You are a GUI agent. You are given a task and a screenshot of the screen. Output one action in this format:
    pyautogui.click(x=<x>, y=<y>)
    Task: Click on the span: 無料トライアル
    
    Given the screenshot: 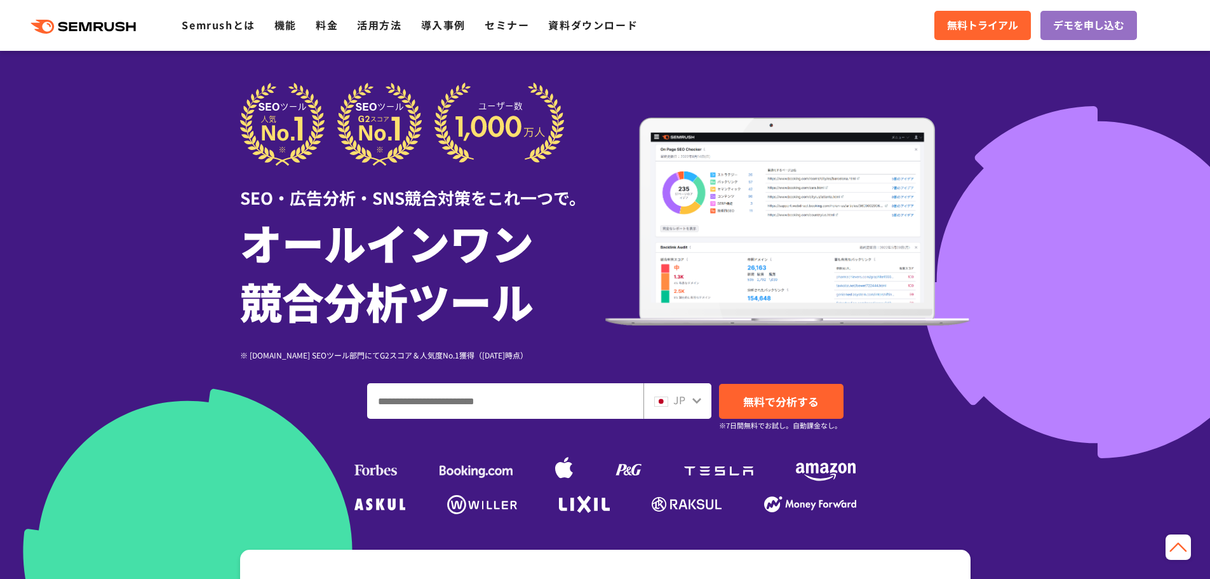 What is the action you would take?
    pyautogui.click(x=983, y=25)
    